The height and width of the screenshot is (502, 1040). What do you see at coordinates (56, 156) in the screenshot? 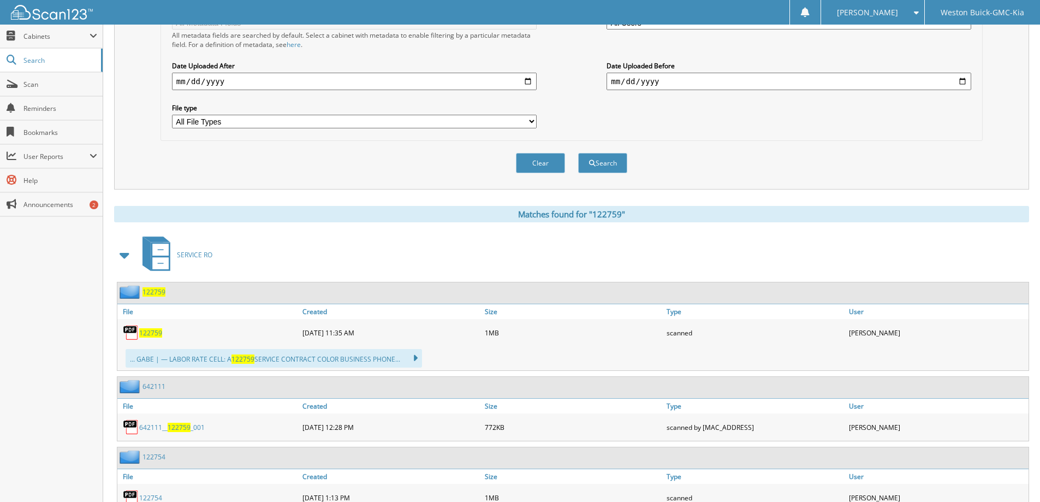
I see `span: User Reports` at bounding box center [56, 156].